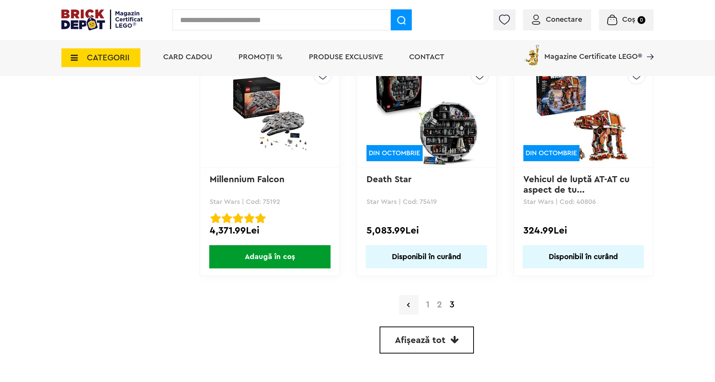  What do you see at coordinates (427, 57) in the screenshot?
I see `span: Contact` at bounding box center [427, 57].